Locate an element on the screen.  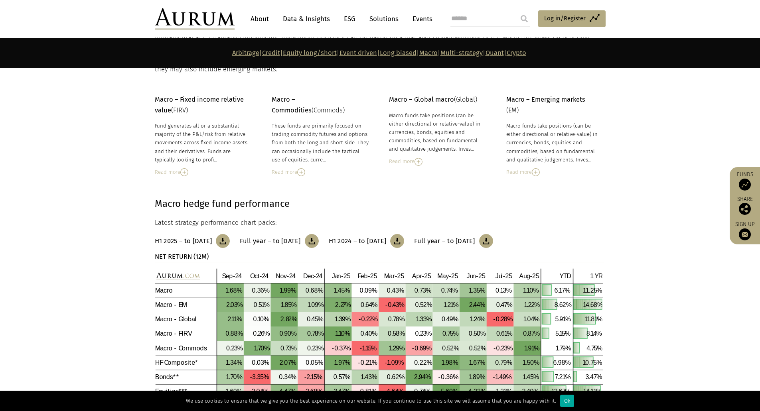
p: (Commods) is located at coordinates (320, 105).